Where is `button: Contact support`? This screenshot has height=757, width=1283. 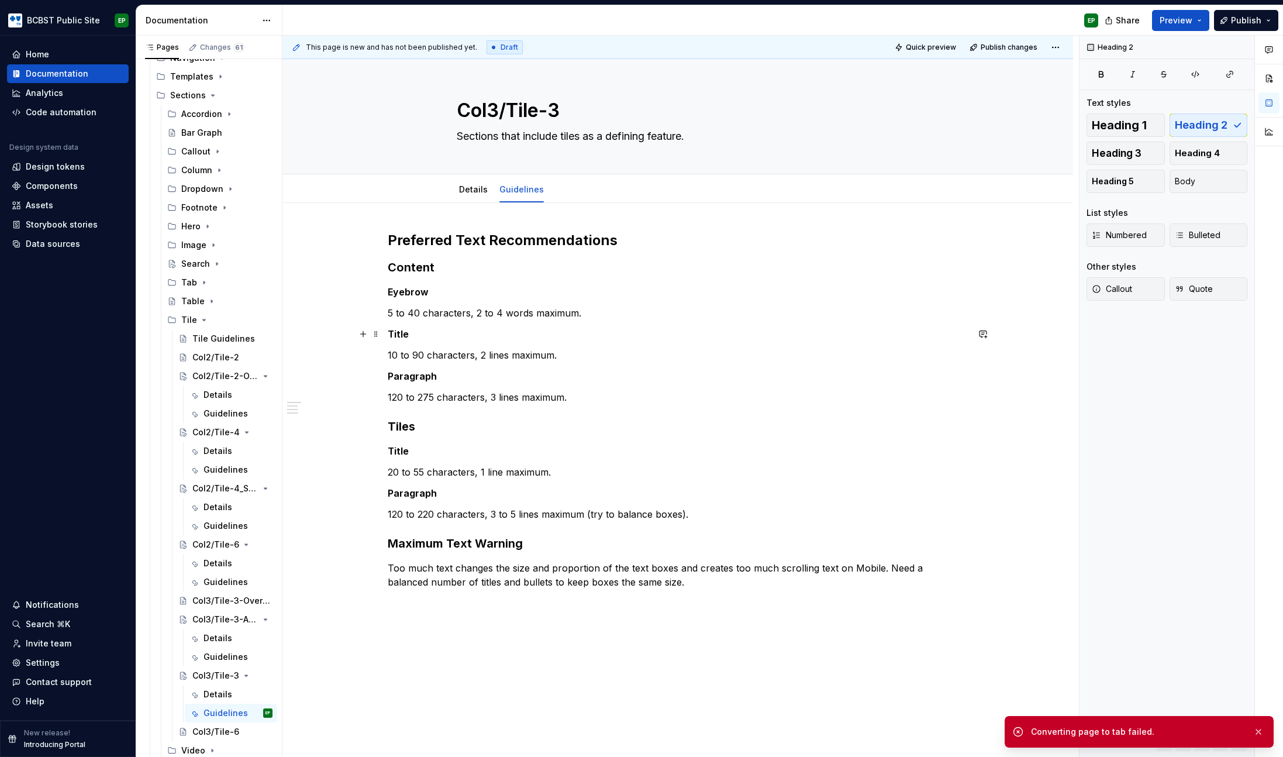
button: Contact support is located at coordinates (68, 682).